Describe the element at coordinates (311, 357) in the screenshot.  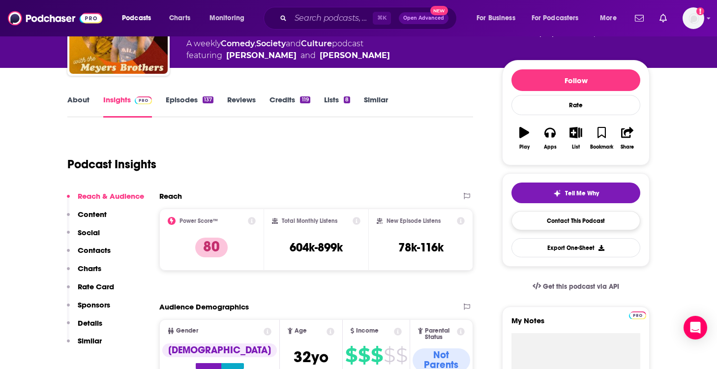
I see `span: 32 yo` at that location.